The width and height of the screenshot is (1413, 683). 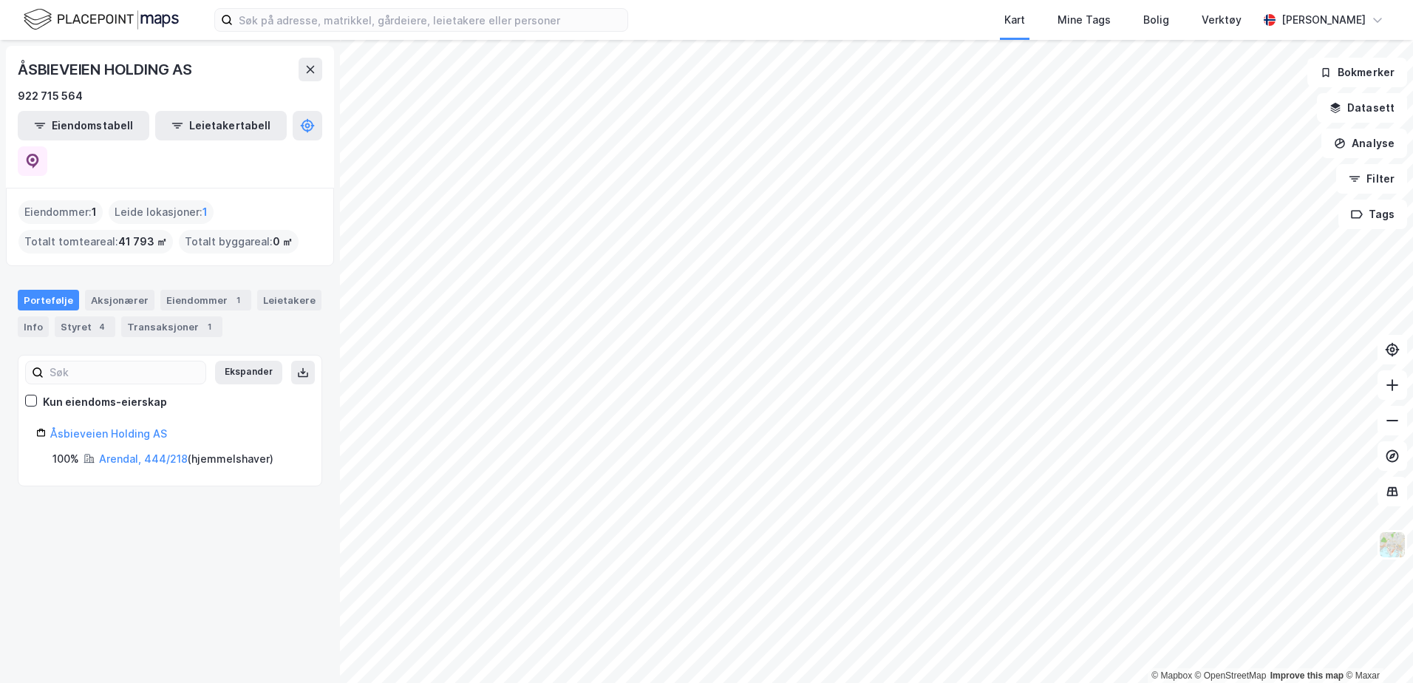 I want to click on a: Åsbieveien Holding AS, so click(x=109, y=433).